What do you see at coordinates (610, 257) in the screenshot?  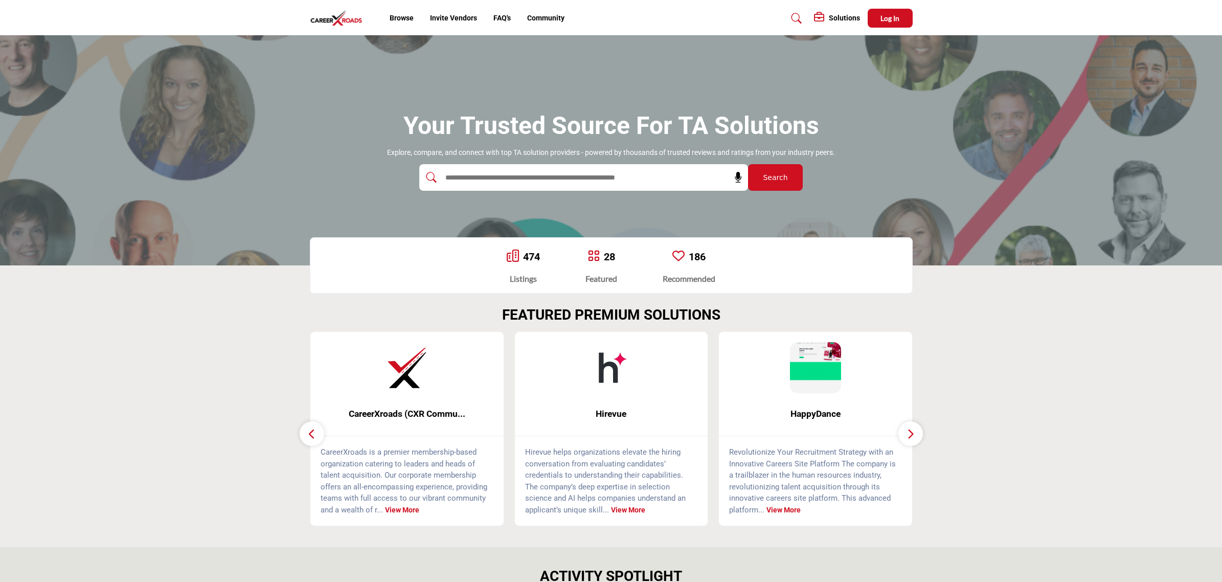 I see `a: 28` at bounding box center [610, 257].